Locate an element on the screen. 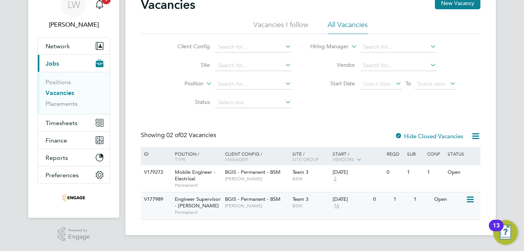 This screenshot has height=251, width=524. div: Start / is located at coordinates (358, 157).